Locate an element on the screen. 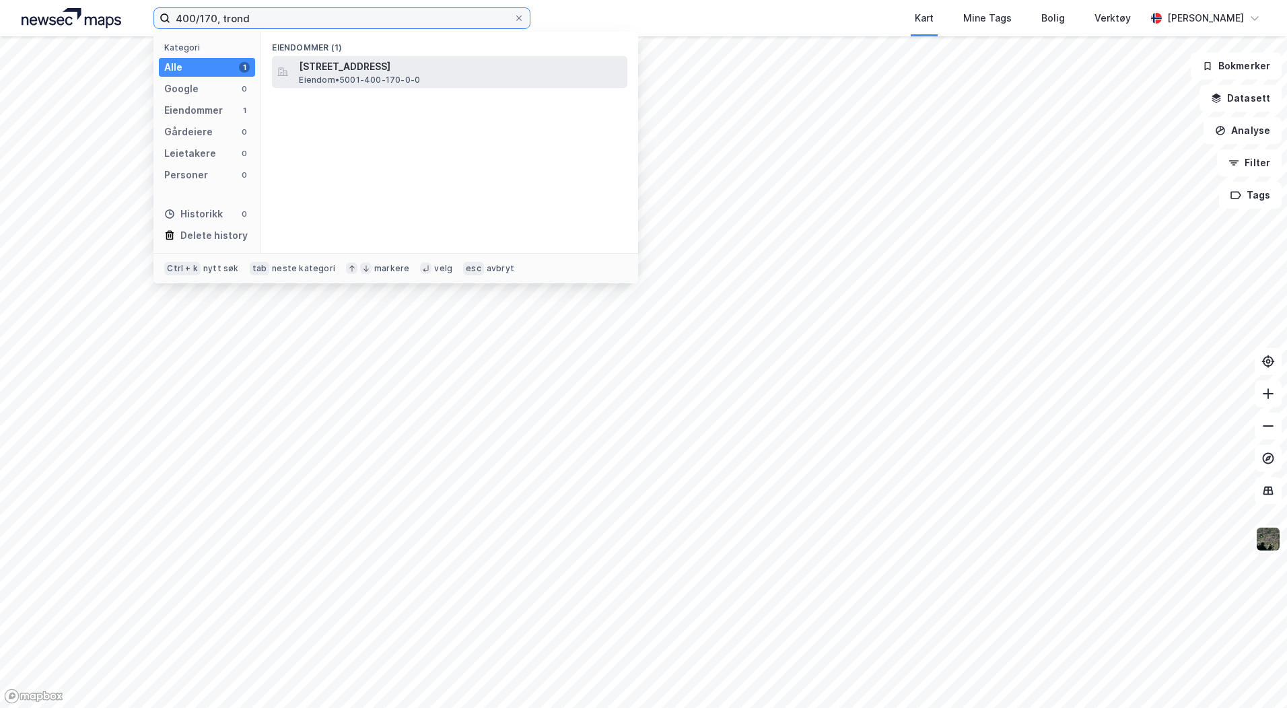  button: Analyse is located at coordinates (1242, 131).